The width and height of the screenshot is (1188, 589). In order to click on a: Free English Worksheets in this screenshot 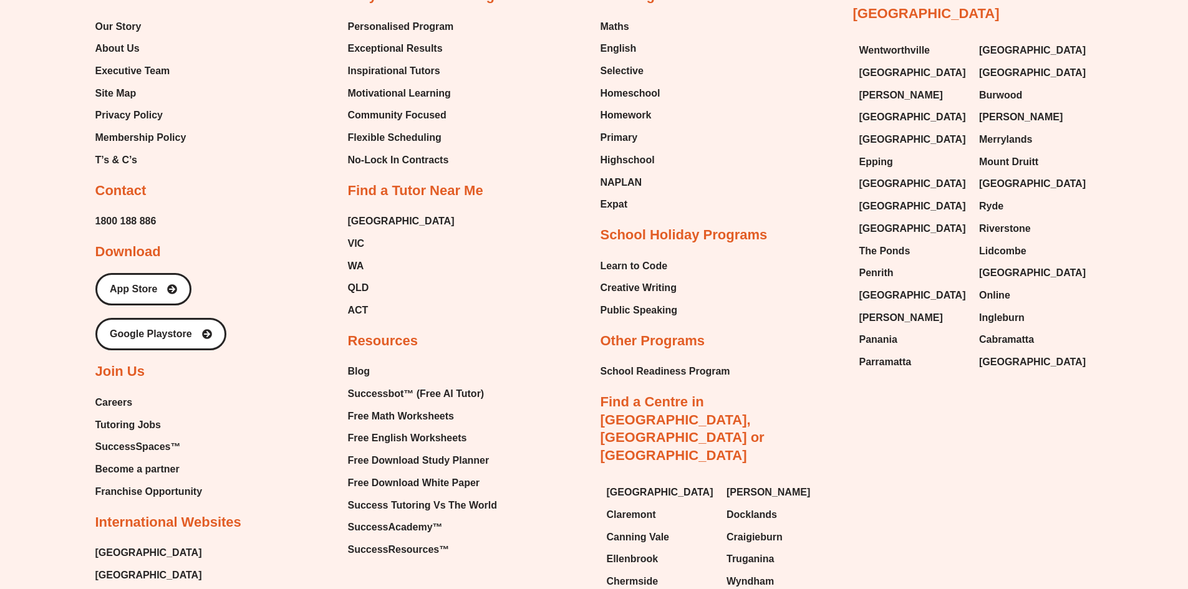, I will do `click(422, 438)`.